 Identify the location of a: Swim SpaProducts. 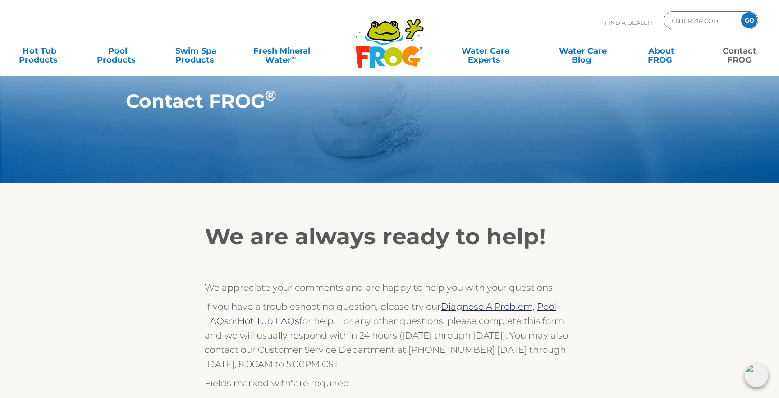
(196, 51).